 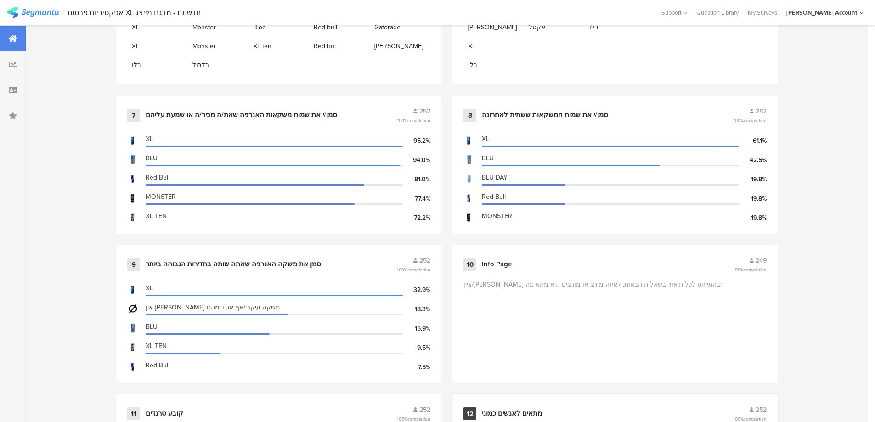 What do you see at coordinates (233, 265) in the screenshot?
I see `div: סמן את משקה האנרגיה שאתה שותה בתדירות הגבוהה ביותר` at bounding box center [233, 265].